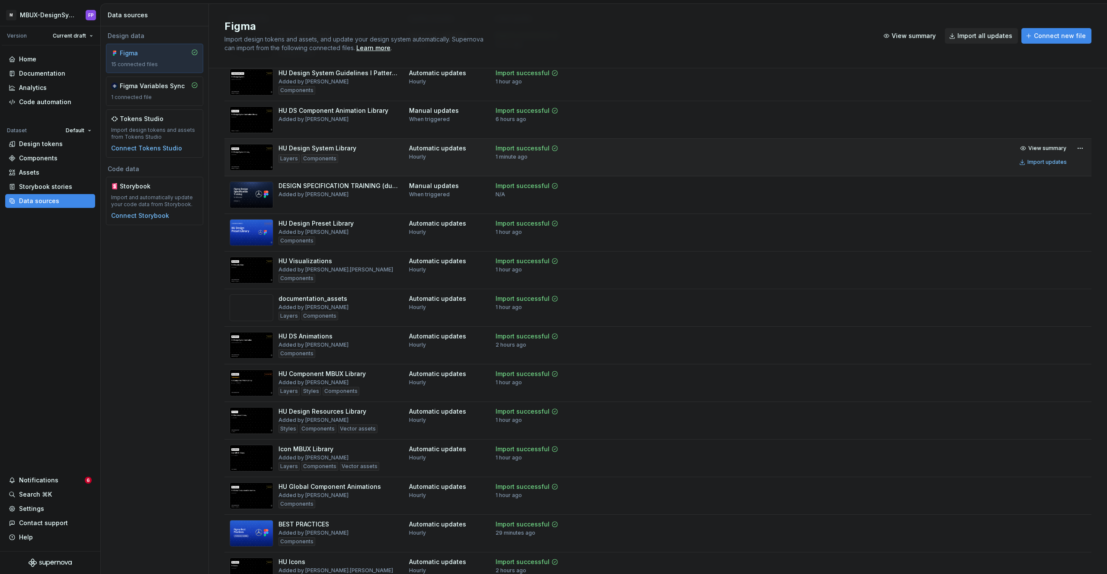 The width and height of the screenshot is (1107, 574). I want to click on a: StorybookImport and automatically update your code data from Storybook.Connect Storybook, so click(154, 201).